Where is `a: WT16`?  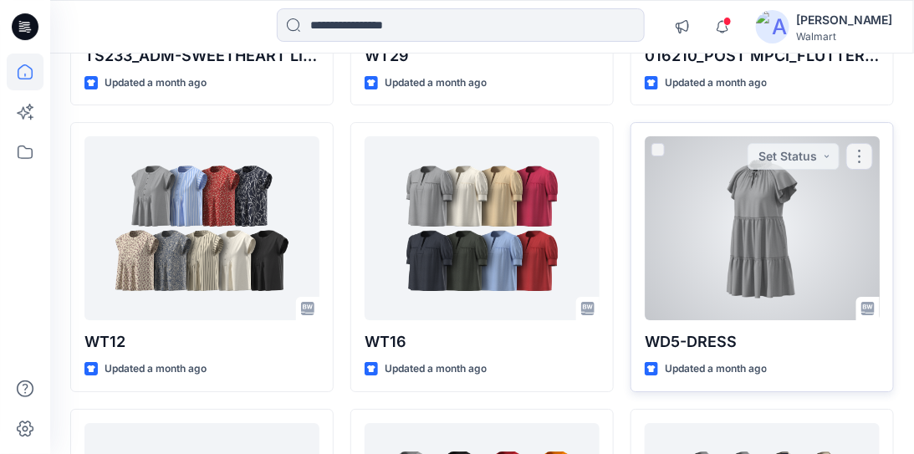
a: WT16 is located at coordinates (481, 228).